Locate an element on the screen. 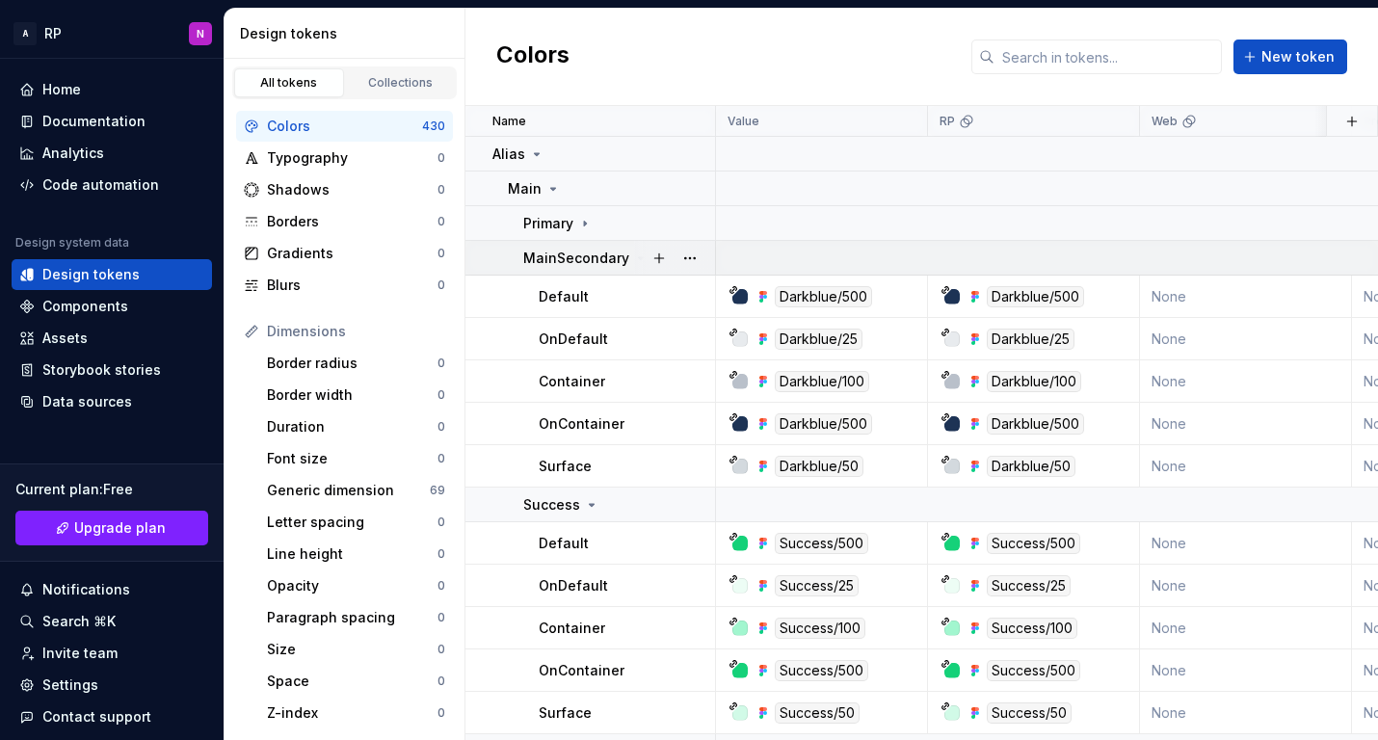 This screenshot has height=740, width=1378. p: Surface is located at coordinates (565, 713).